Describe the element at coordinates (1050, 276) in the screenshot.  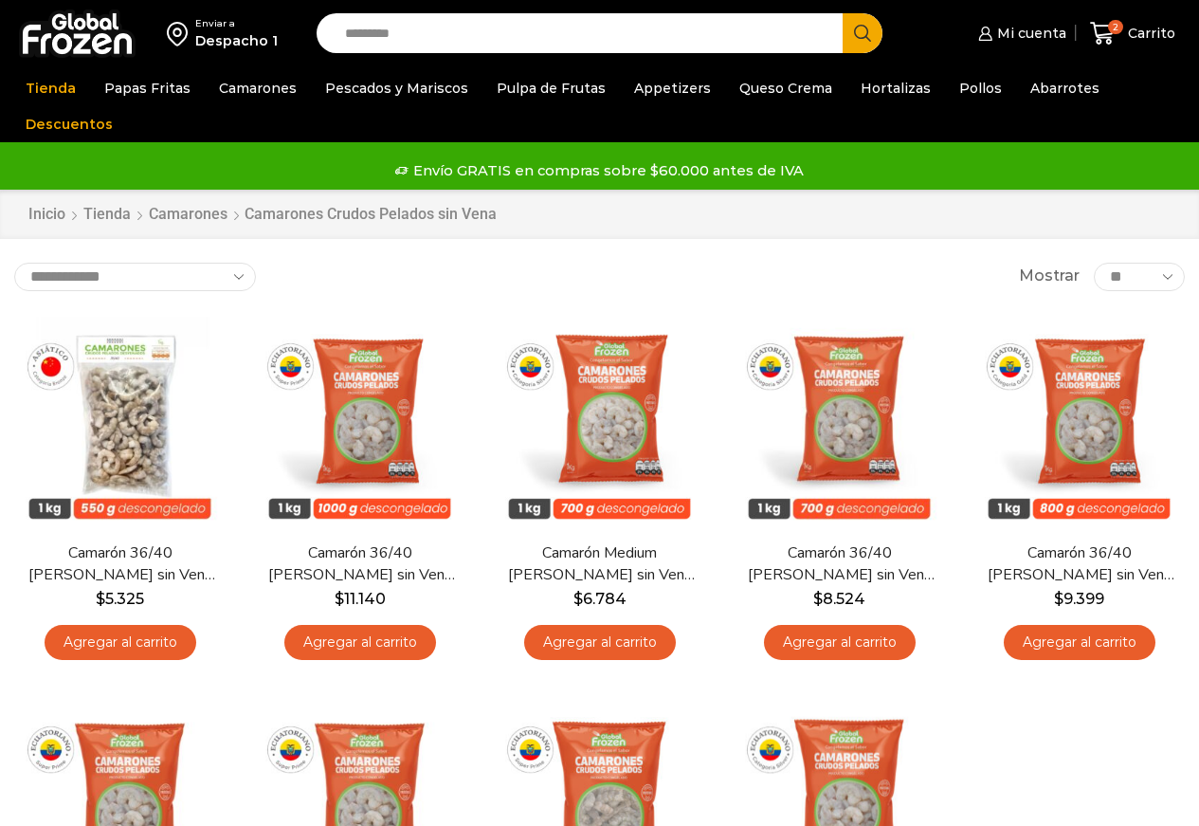
I see `span: Mostrar` at that location.